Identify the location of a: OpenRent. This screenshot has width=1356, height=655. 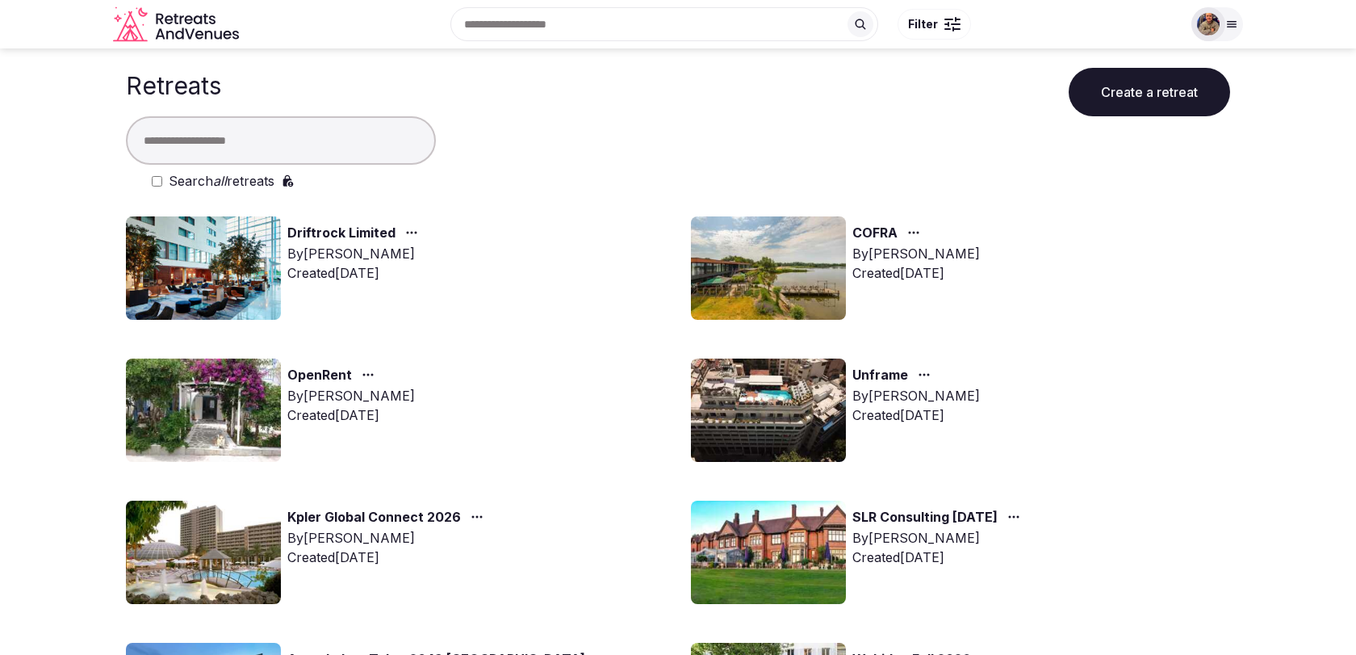
(320, 375).